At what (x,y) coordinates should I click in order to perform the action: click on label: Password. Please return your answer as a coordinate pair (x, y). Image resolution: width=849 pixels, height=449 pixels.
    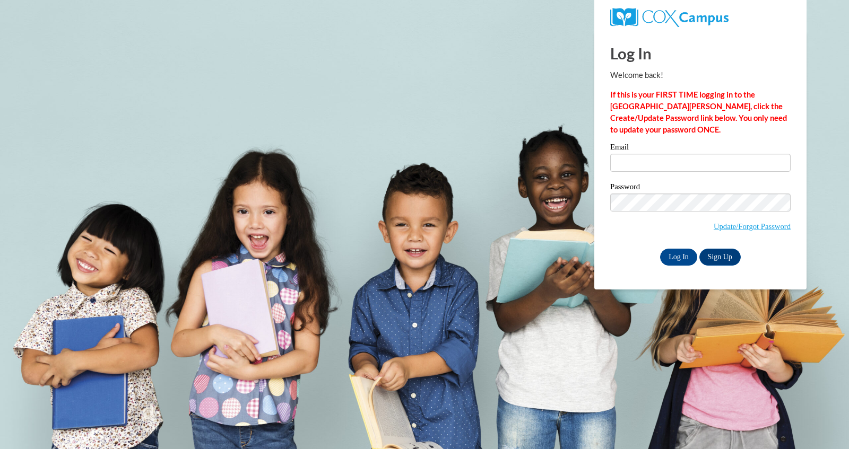
    Looking at the image, I should click on (700, 188).